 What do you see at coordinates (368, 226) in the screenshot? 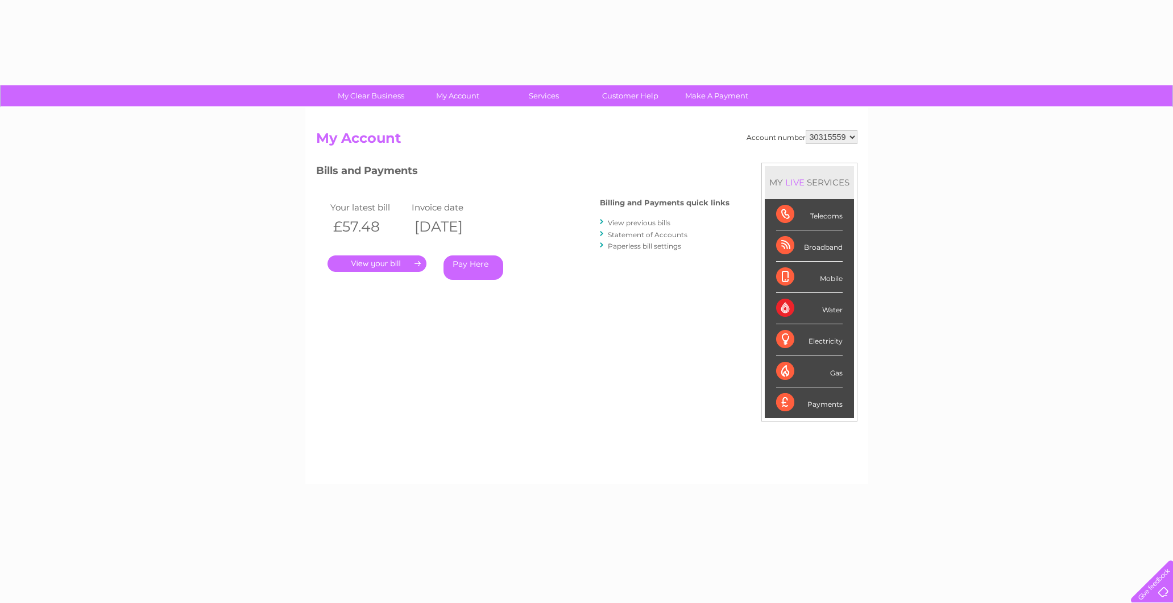
I see `th: £57.48` at bounding box center [368, 226].